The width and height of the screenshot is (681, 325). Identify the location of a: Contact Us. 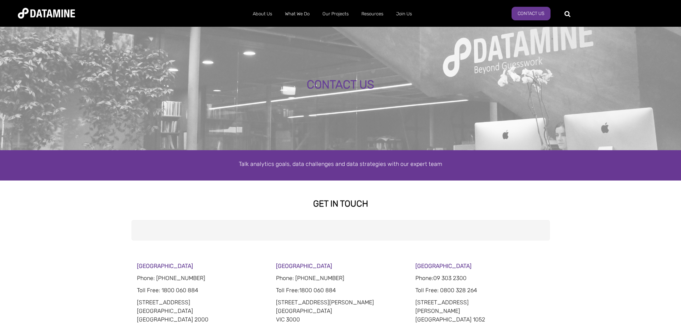
(530, 14).